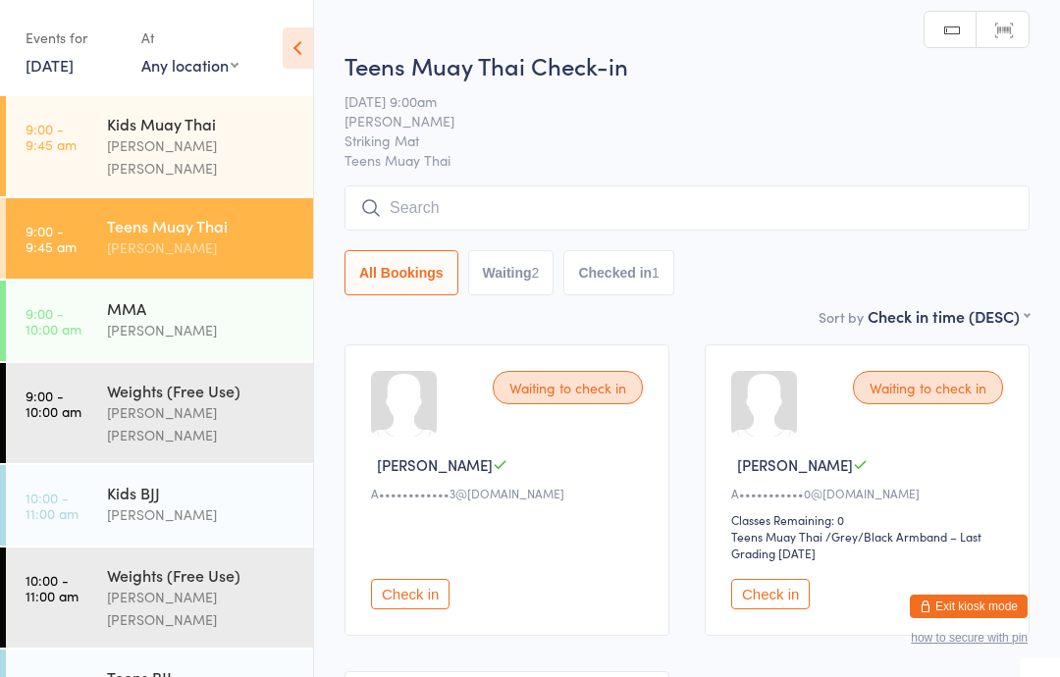 The image size is (1060, 677). Describe the element at coordinates (671, 140) in the screenshot. I see `span: Striking Mat` at that location.